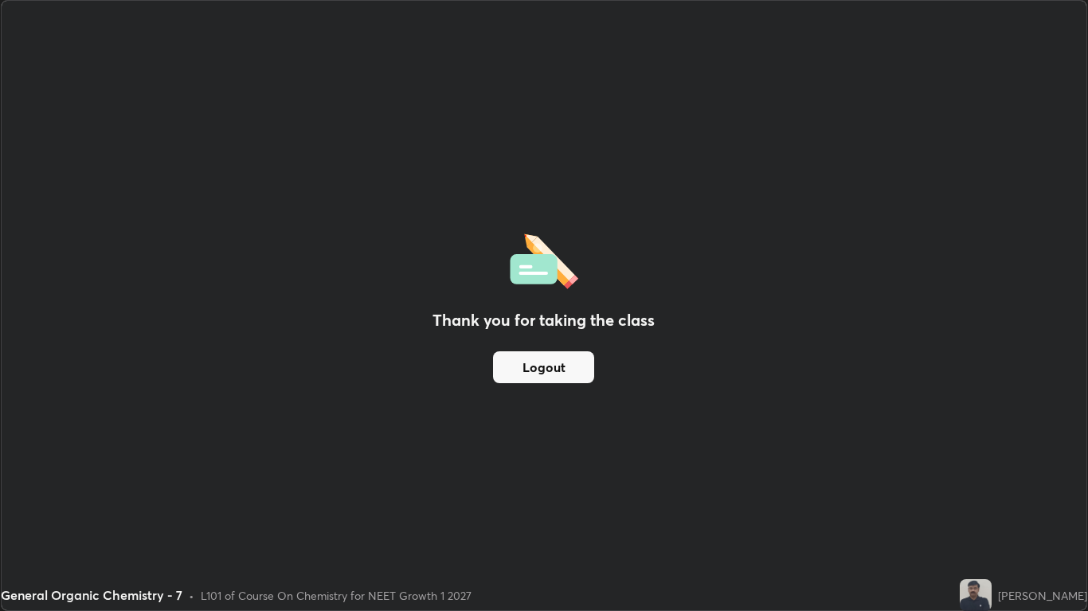  Describe the element at coordinates (543, 367) in the screenshot. I see `button: Logout` at that location.